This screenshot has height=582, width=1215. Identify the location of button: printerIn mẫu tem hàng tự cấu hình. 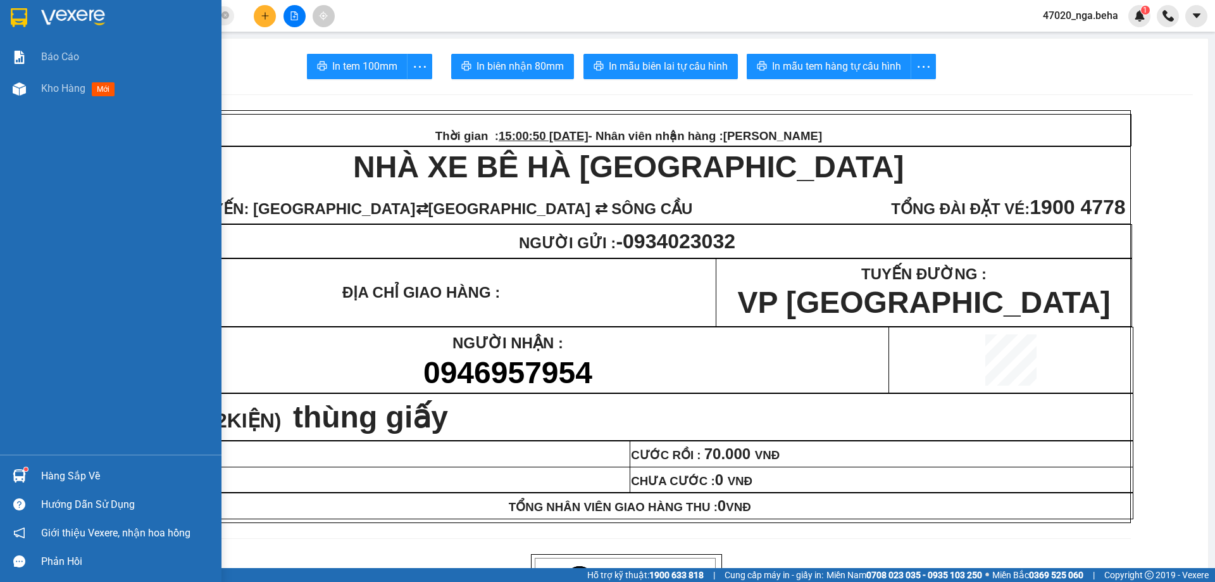
(829, 66).